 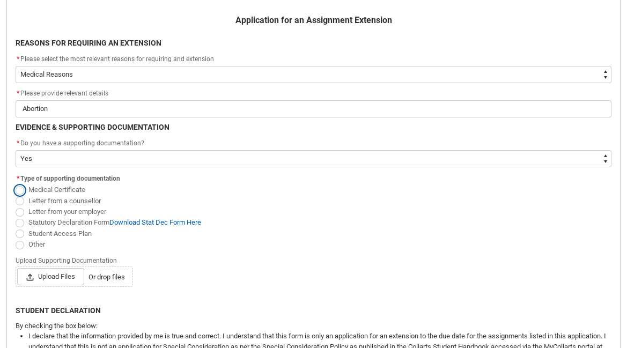 What do you see at coordinates (68, 260) in the screenshot?
I see `span: Upload Supporting Documentation` at bounding box center [68, 260].